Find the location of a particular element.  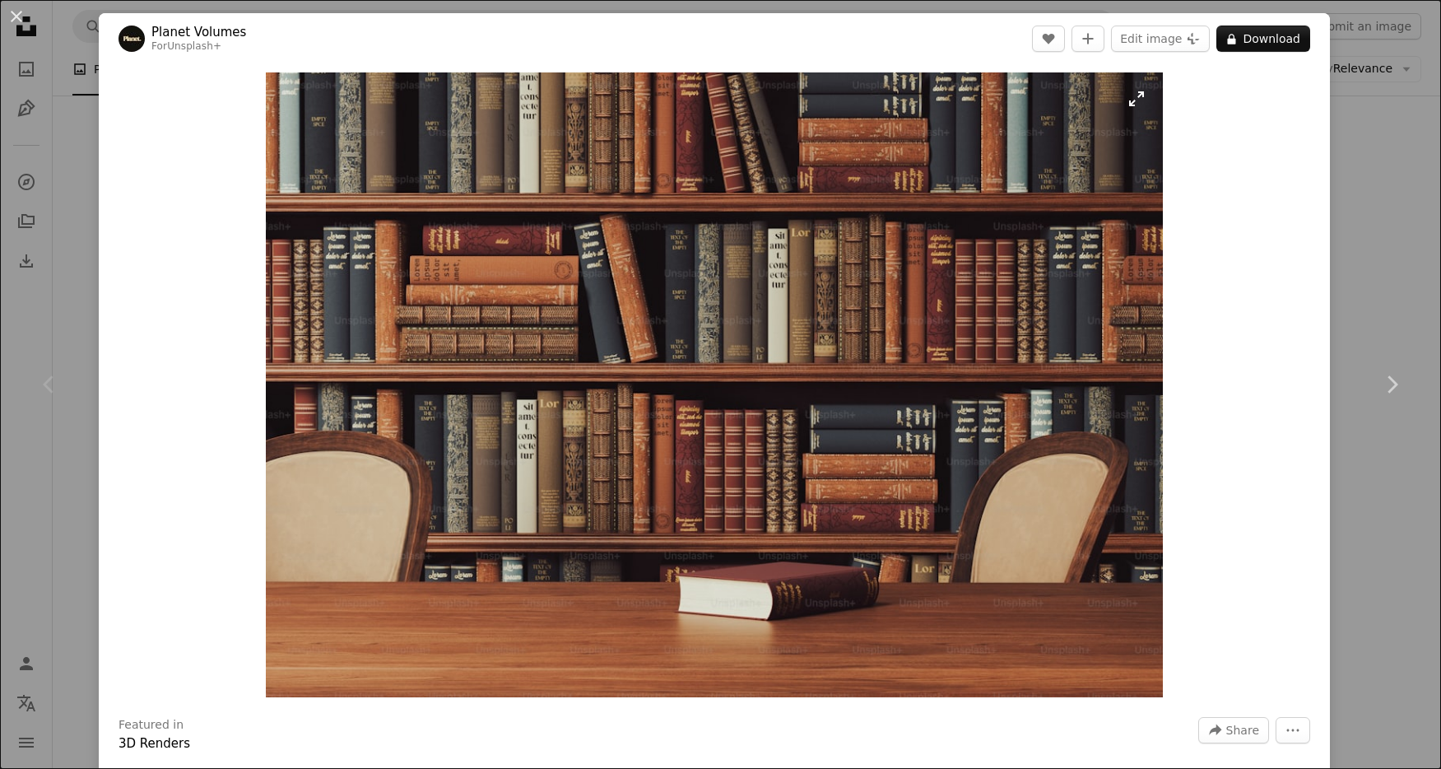

button: More Actions is located at coordinates (1293, 730).